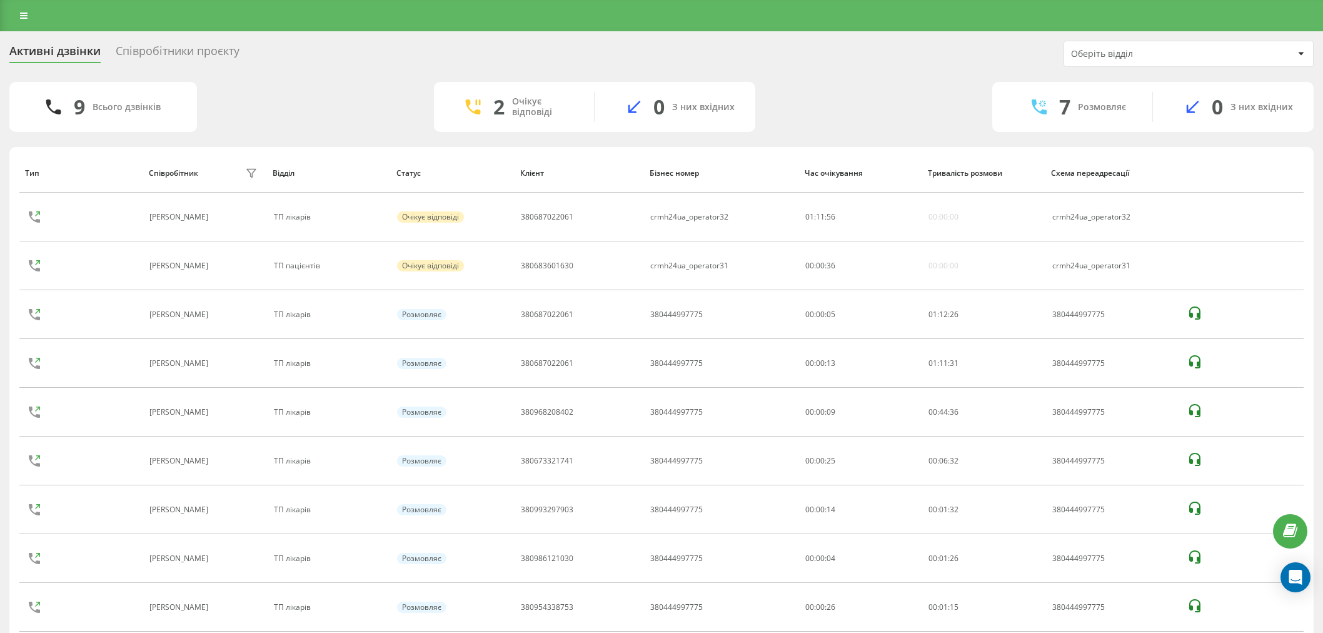  Describe the element at coordinates (1112, 173) in the screenshot. I see `div: Схема переадресації` at that location.